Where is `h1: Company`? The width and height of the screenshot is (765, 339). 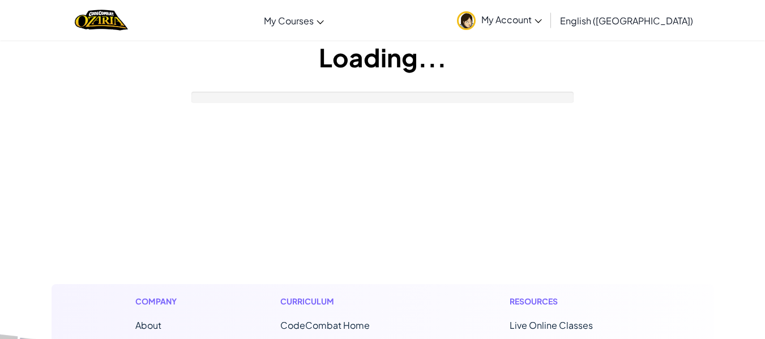
h1: Company is located at coordinates (161, 301).